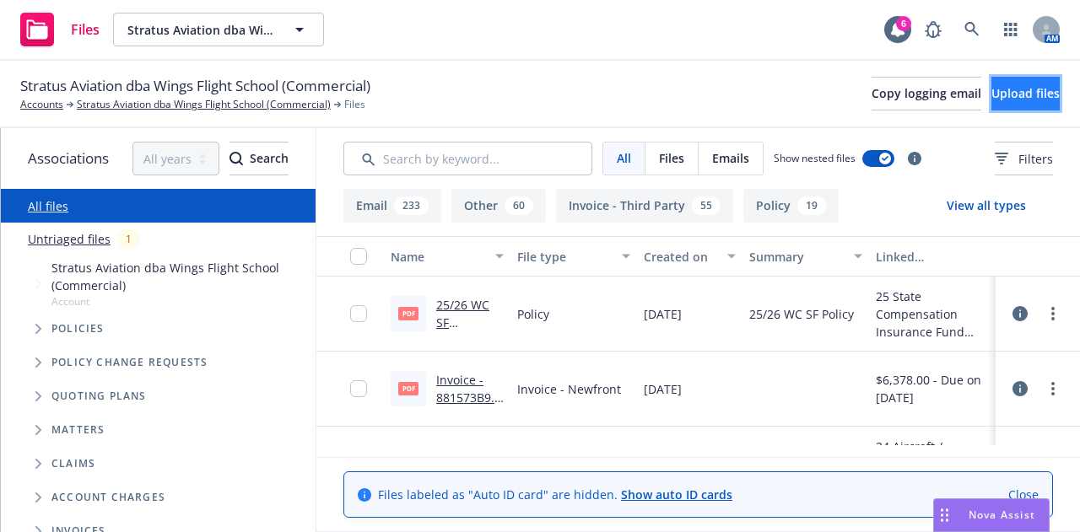 This screenshot has width=1080, height=532. Describe the element at coordinates (927, 93) in the screenshot. I see `span: Copy logging email` at that location.